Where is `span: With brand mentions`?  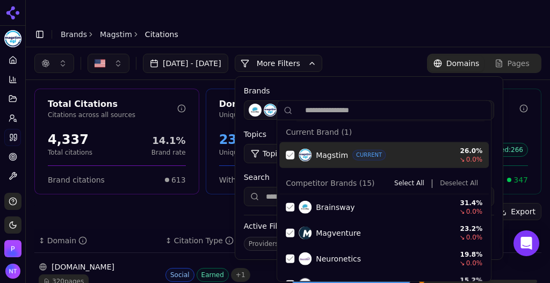
span: With brand mentions is located at coordinates (258, 180).